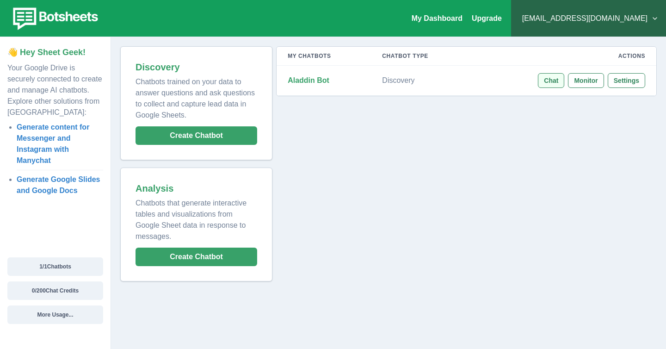 This screenshot has height=349, width=666. What do you see at coordinates (55, 88) in the screenshot?
I see `p: Your Google Drive is securely connected to create and manage AI chatbots. Explore other solutions...` at bounding box center [55, 88].